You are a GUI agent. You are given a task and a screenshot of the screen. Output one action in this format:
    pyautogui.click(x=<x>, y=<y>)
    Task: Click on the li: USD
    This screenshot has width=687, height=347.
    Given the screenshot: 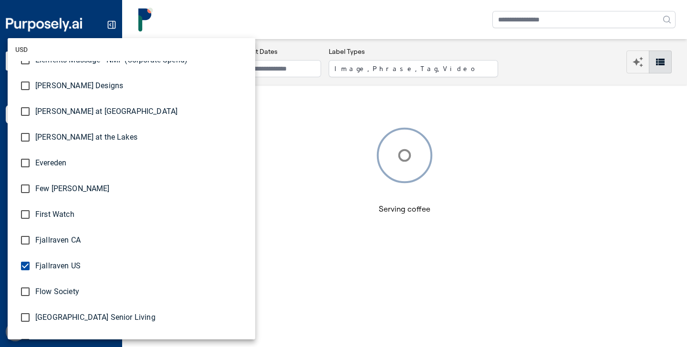 What is the action you would take?
    pyautogui.click(x=131, y=50)
    